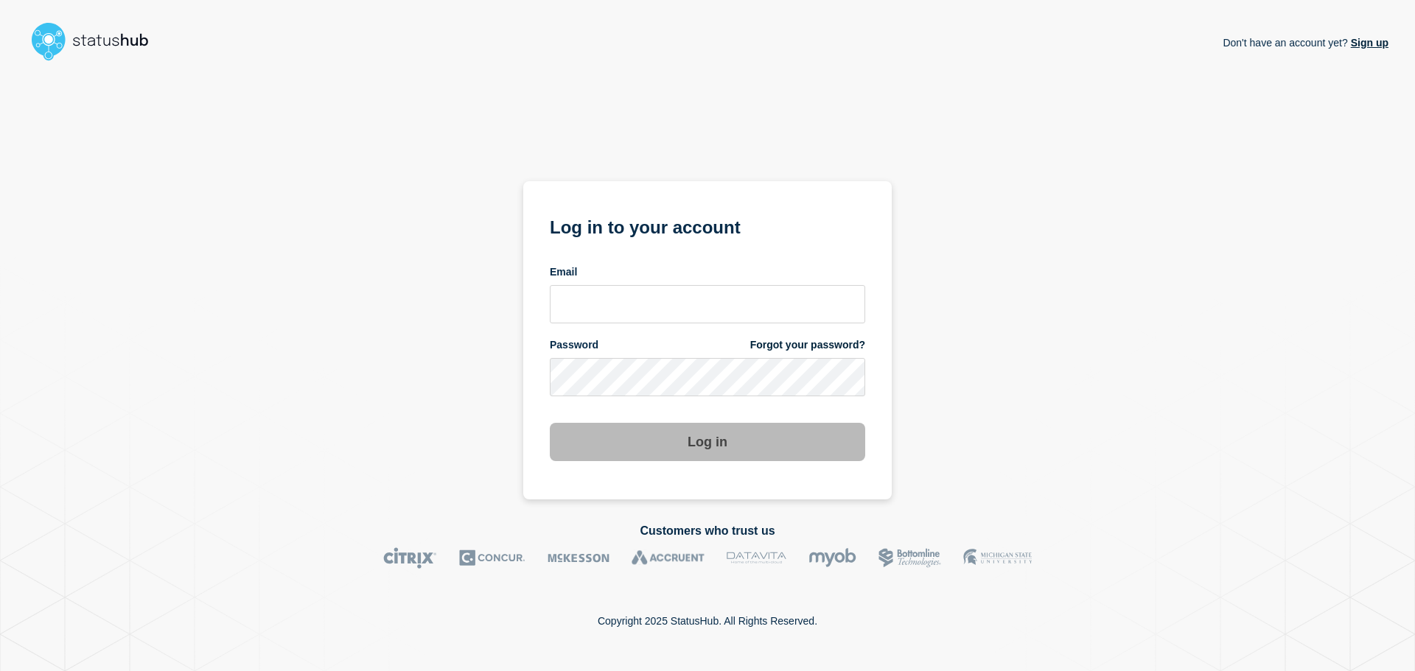  I want to click on img: myob logo, so click(832, 558).